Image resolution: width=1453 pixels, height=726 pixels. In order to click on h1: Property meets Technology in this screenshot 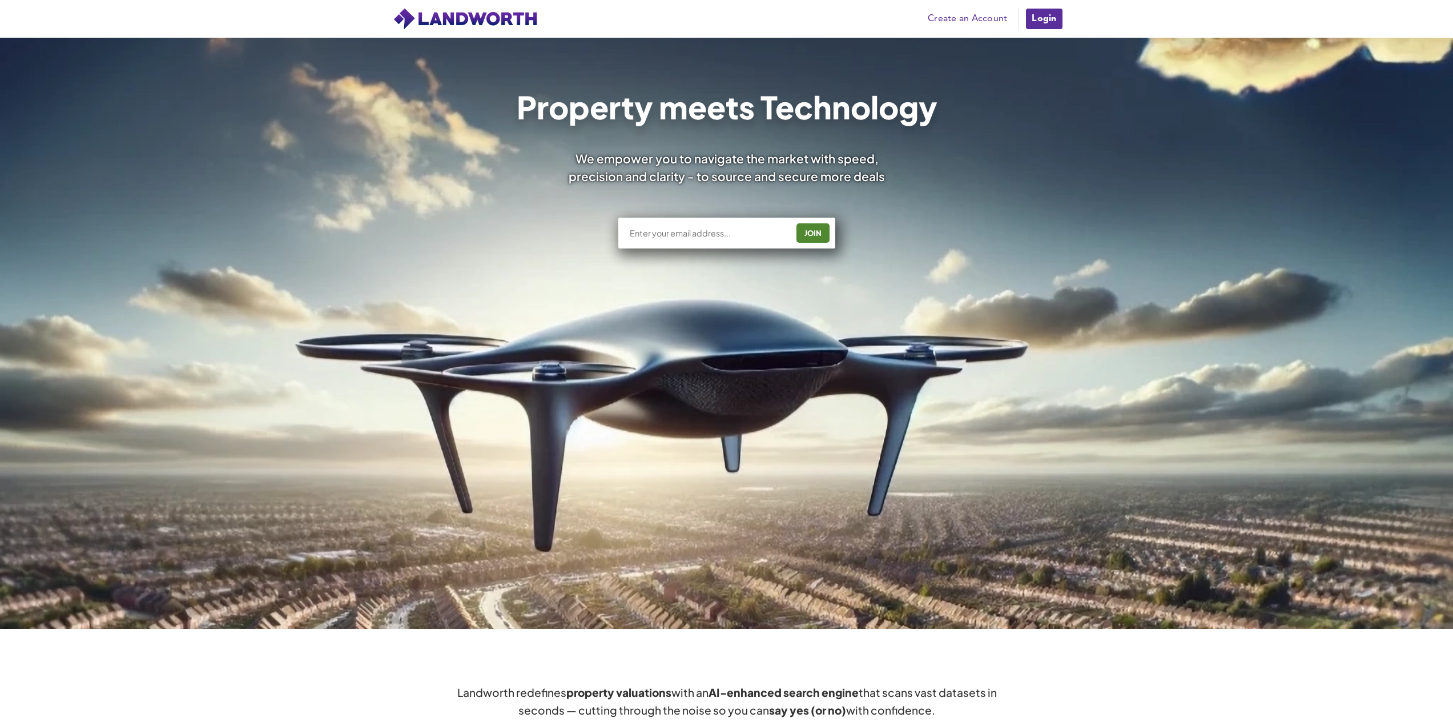, I will do `click(726, 107)`.